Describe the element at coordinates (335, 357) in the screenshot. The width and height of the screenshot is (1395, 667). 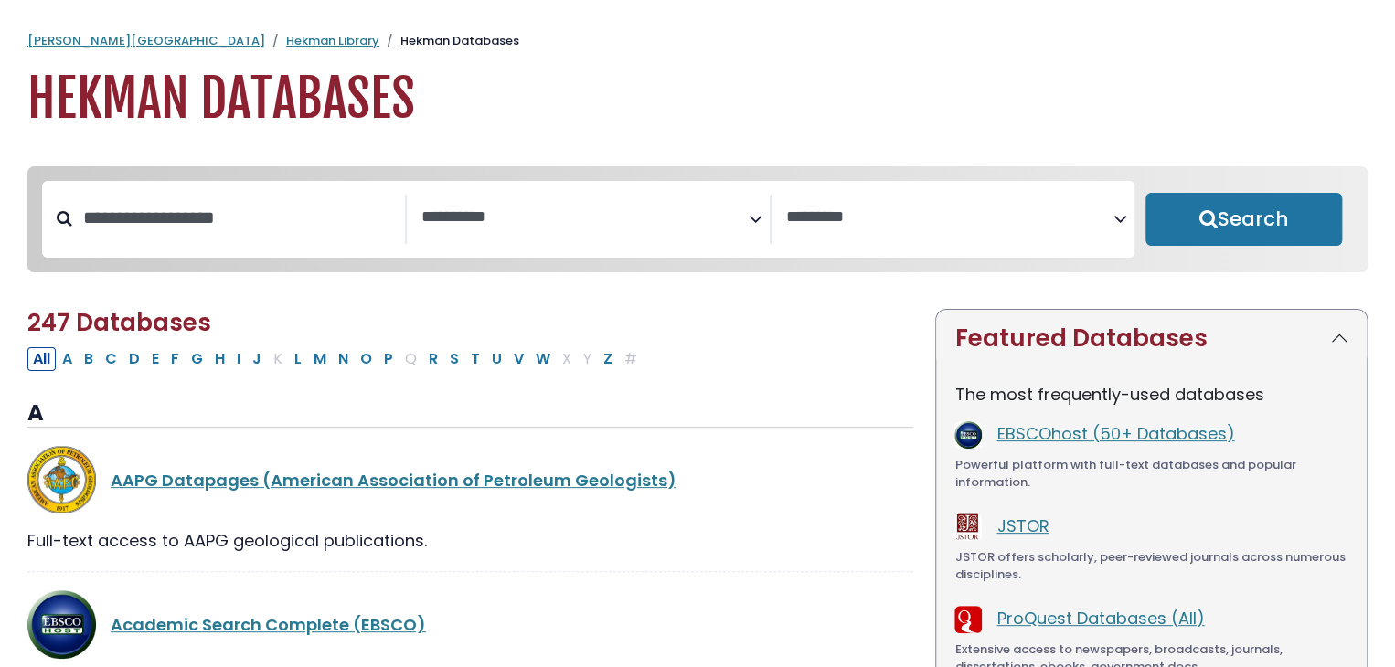
I see `div: Alpha-list to filter by first letter of database name` at that location.